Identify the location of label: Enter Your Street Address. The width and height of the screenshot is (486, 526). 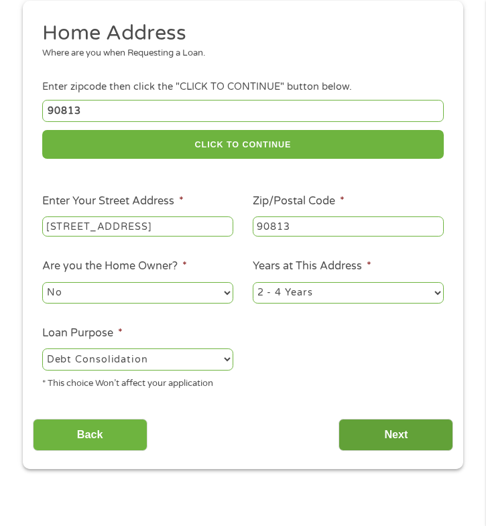
(113, 201).